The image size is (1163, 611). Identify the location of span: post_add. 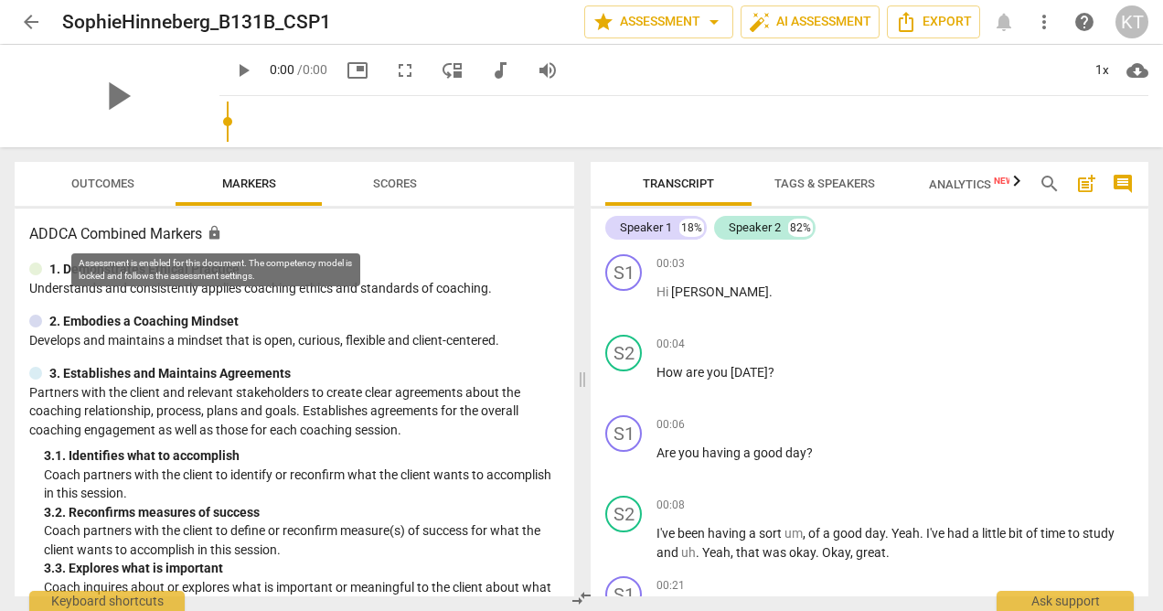
(1086, 184).